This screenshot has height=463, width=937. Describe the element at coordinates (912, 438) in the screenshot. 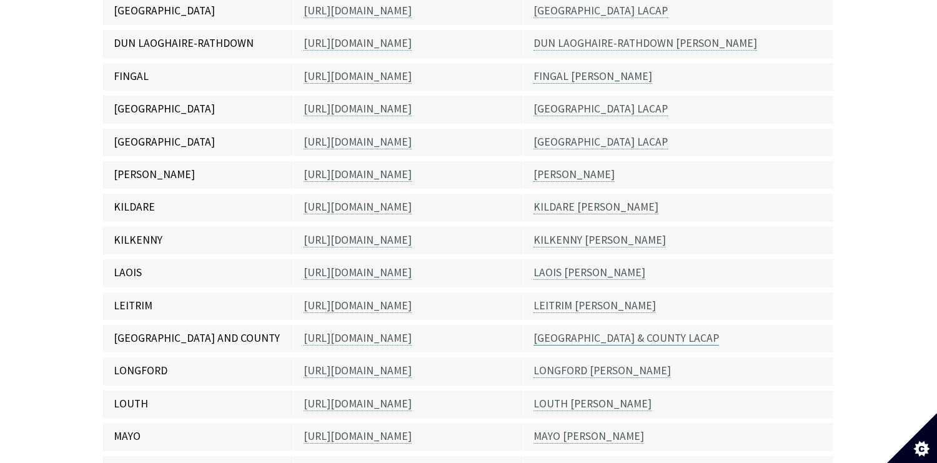

I see `button: Set cookie preferences` at that location.